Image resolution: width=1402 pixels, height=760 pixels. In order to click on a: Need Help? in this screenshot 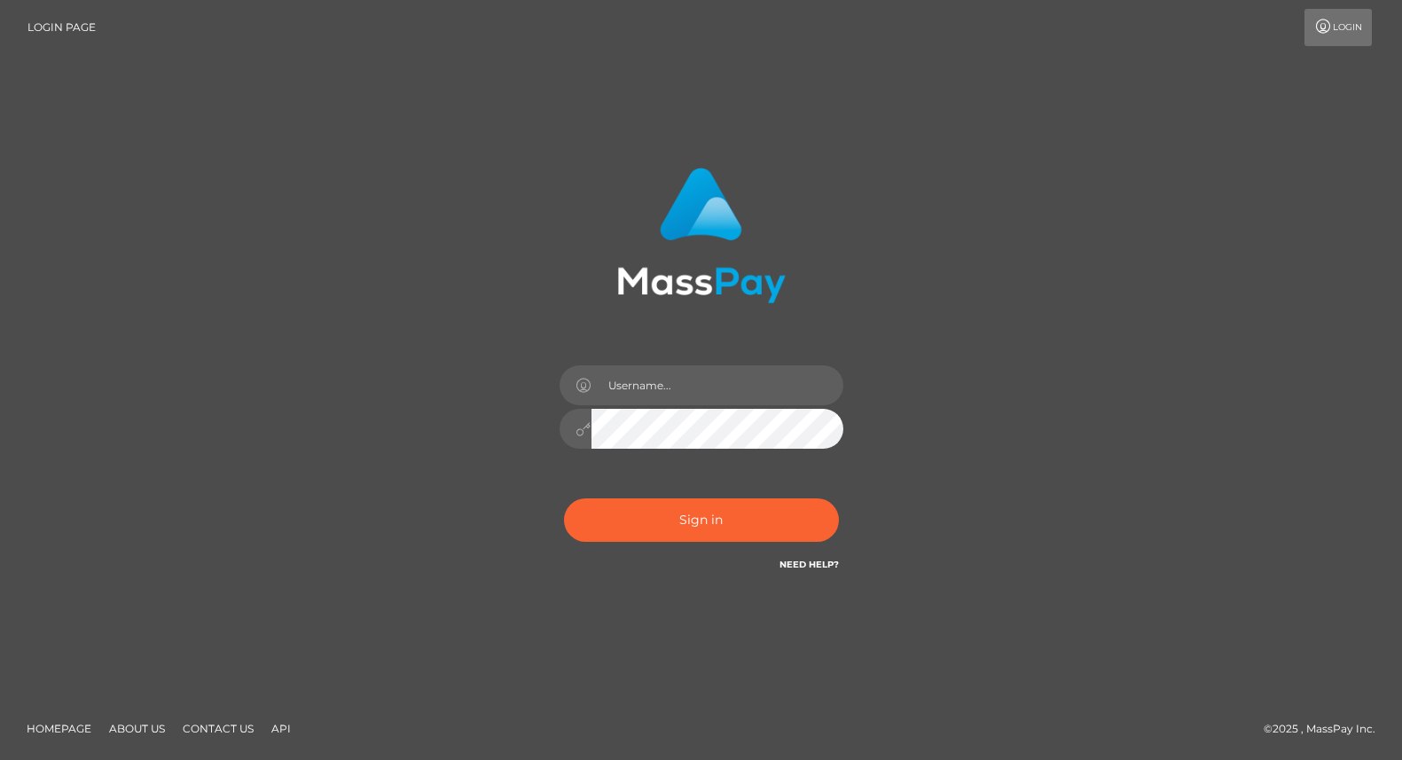, I will do `click(809, 564)`.